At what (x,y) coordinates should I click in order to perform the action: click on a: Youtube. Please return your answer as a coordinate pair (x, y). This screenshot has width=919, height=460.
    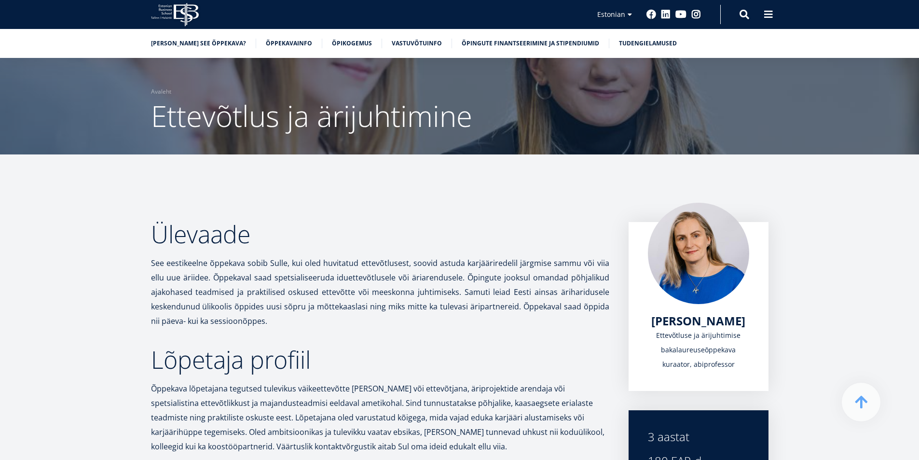
    Looking at the image, I should click on (681, 14).